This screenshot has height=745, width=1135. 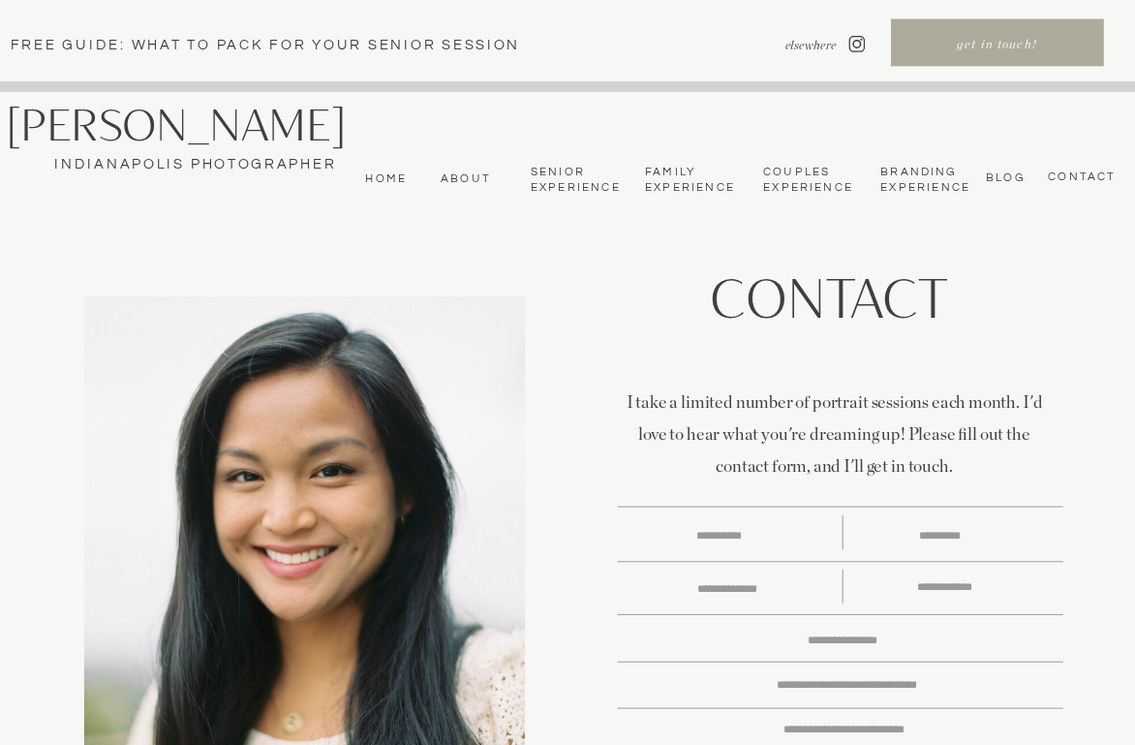 I want to click on nav: About, so click(x=462, y=180).